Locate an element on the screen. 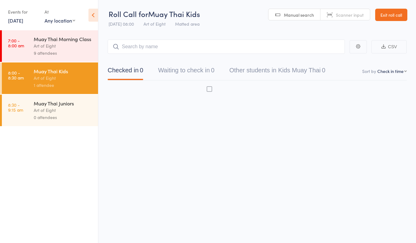 The image size is (416, 243). div: 0 attendees is located at coordinates (63, 117).